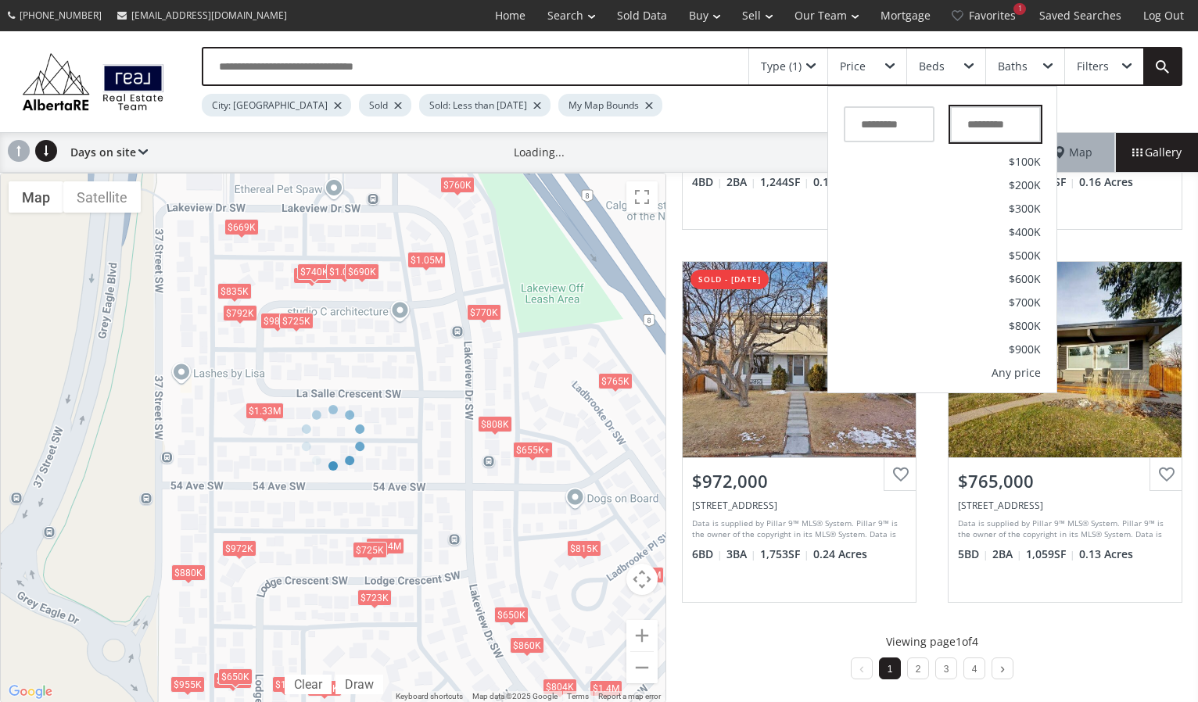 This screenshot has width=1198, height=702. Describe the element at coordinates (931, 66) in the screenshot. I see `div: Beds` at that location.